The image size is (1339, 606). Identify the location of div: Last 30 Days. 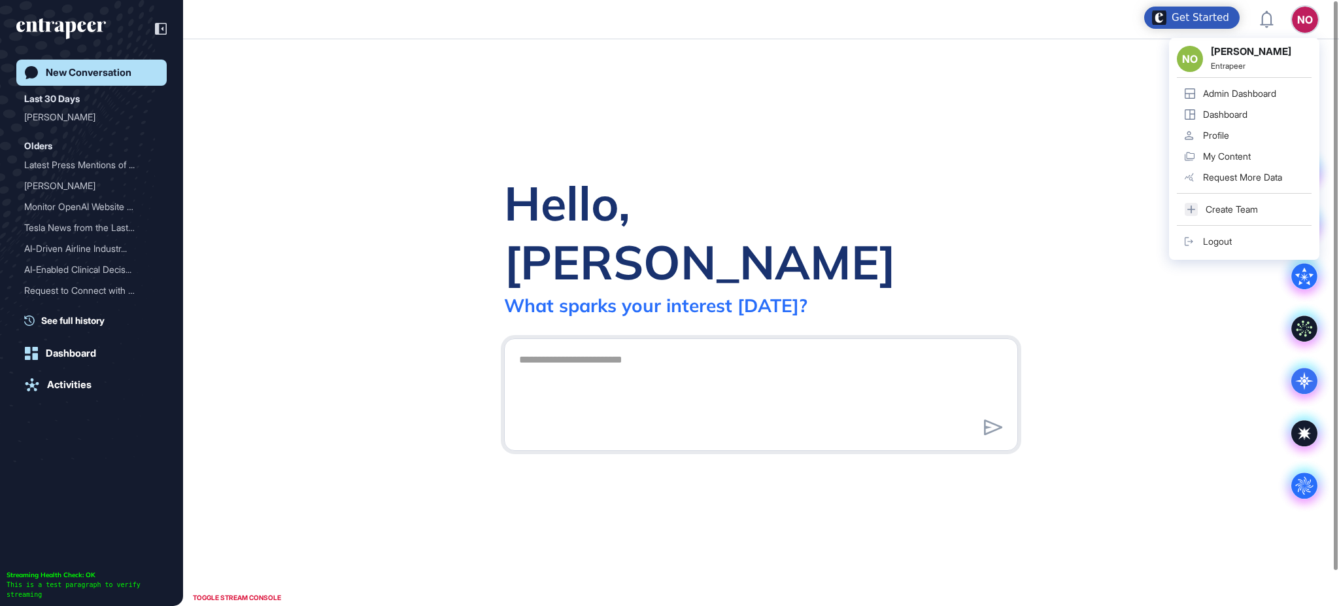
(52, 99).